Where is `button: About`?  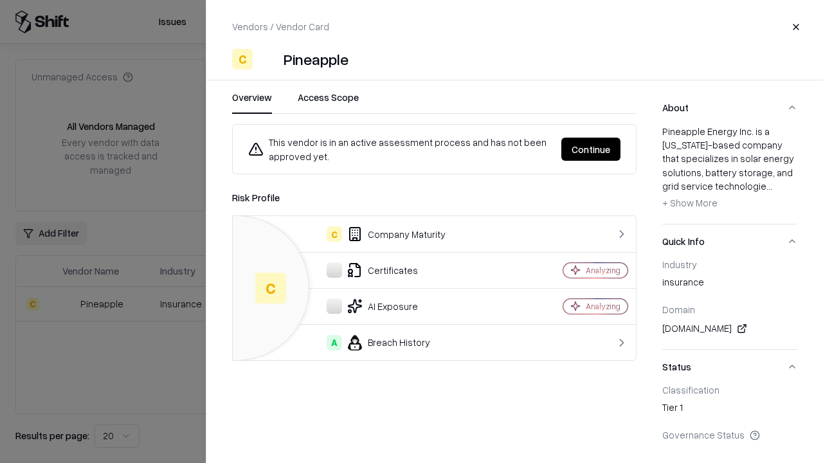
button: About is located at coordinates (730, 107).